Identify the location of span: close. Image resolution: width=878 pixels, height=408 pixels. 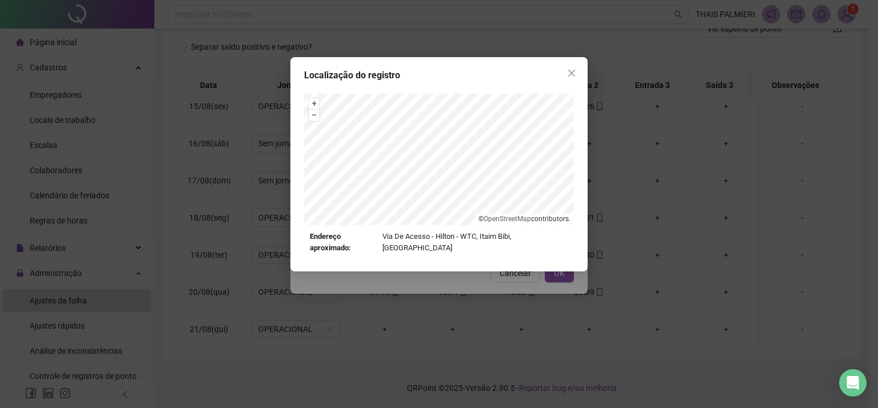
(572, 73).